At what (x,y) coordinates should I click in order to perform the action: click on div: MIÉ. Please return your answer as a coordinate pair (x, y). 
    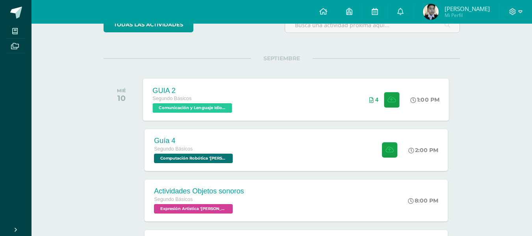
    Looking at the image, I should click on (121, 90).